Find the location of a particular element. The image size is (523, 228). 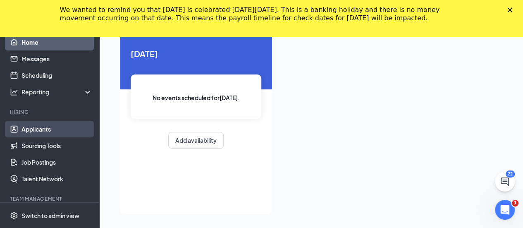

svg: Settings is located at coordinates (14, 215).